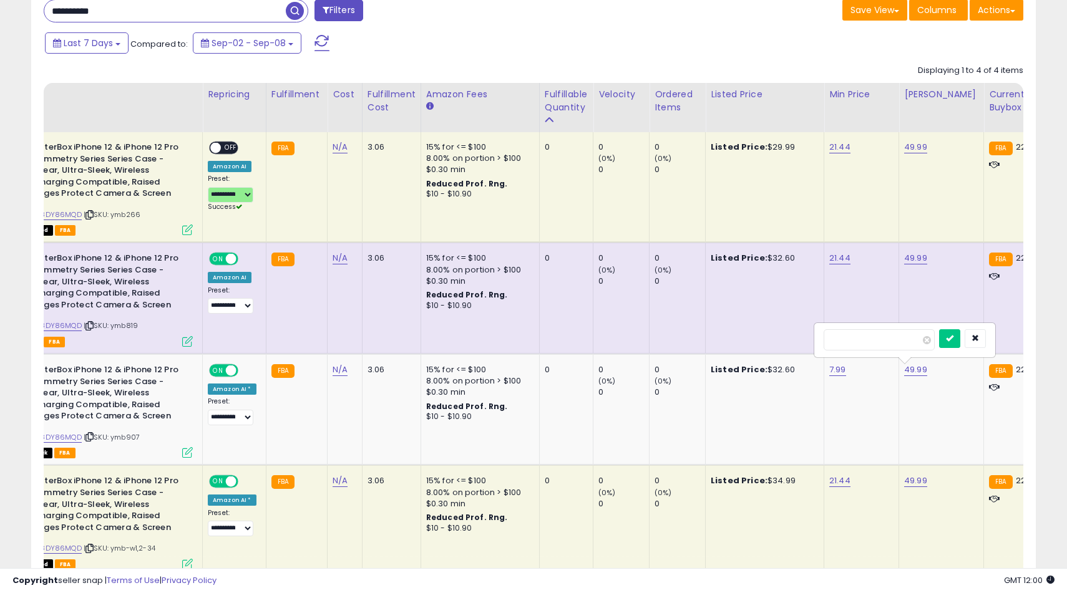 This screenshot has width=1067, height=593. I want to click on small: Amazon Fees., so click(430, 107).